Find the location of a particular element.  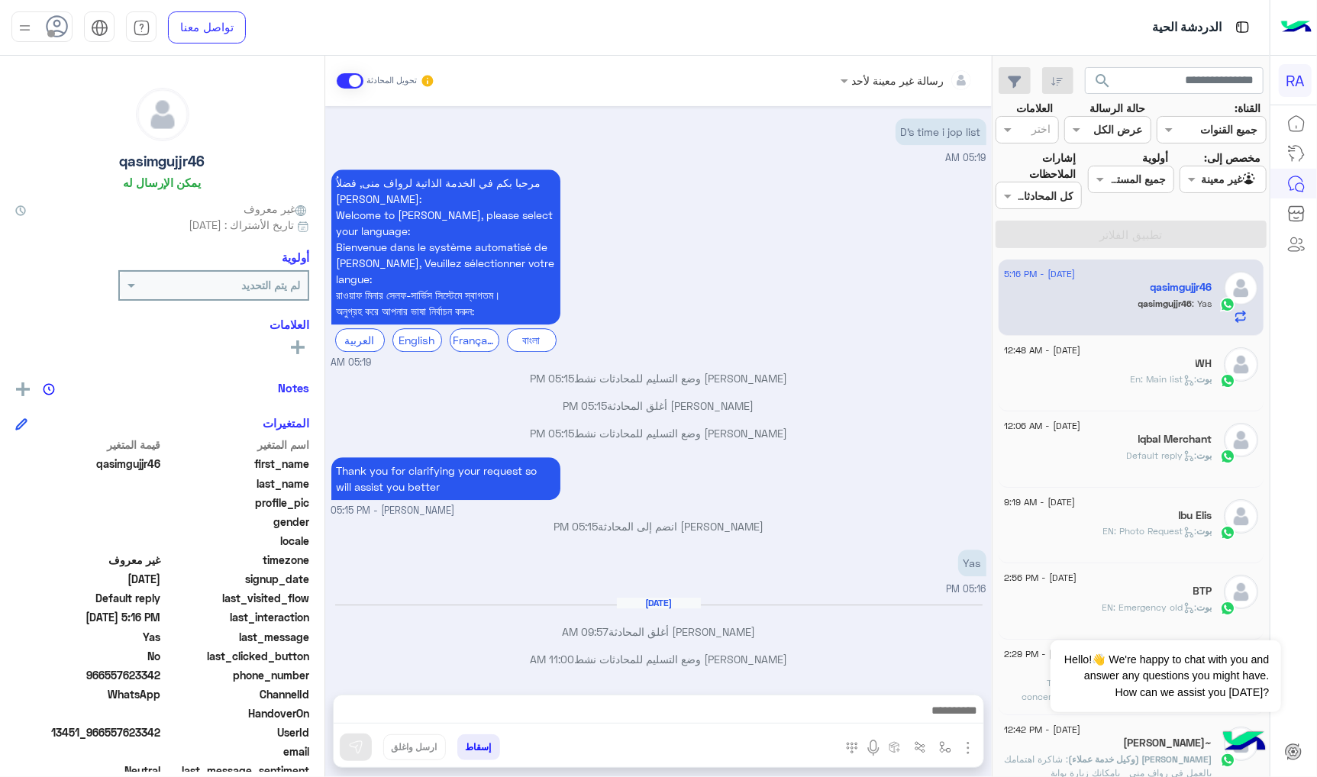

img: Trigger scenario is located at coordinates (920, 747).